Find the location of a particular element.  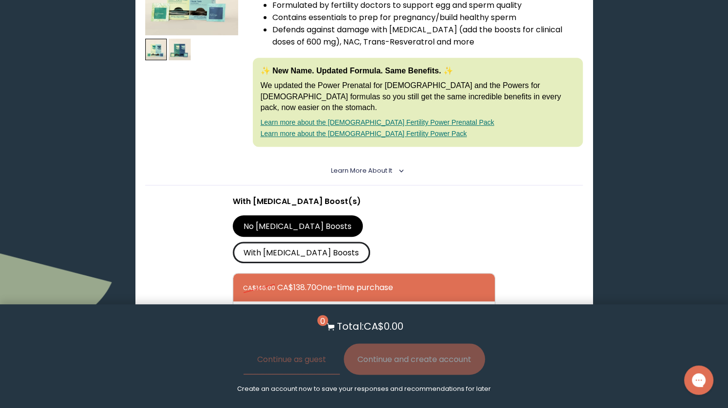

p: Total: CA$0.00 is located at coordinates (370, 326).